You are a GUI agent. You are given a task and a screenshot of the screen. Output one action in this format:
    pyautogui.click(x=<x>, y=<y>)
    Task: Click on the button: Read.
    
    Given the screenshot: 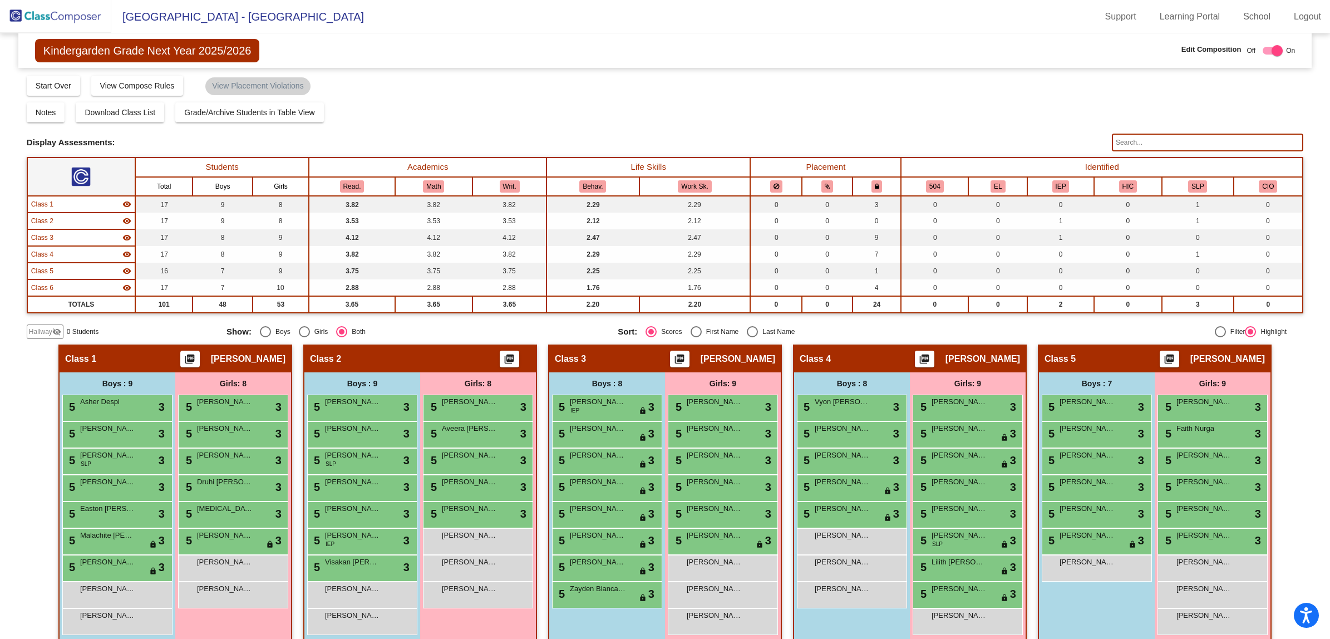 What is the action you would take?
    pyautogui.click(x=352, y=186)
    